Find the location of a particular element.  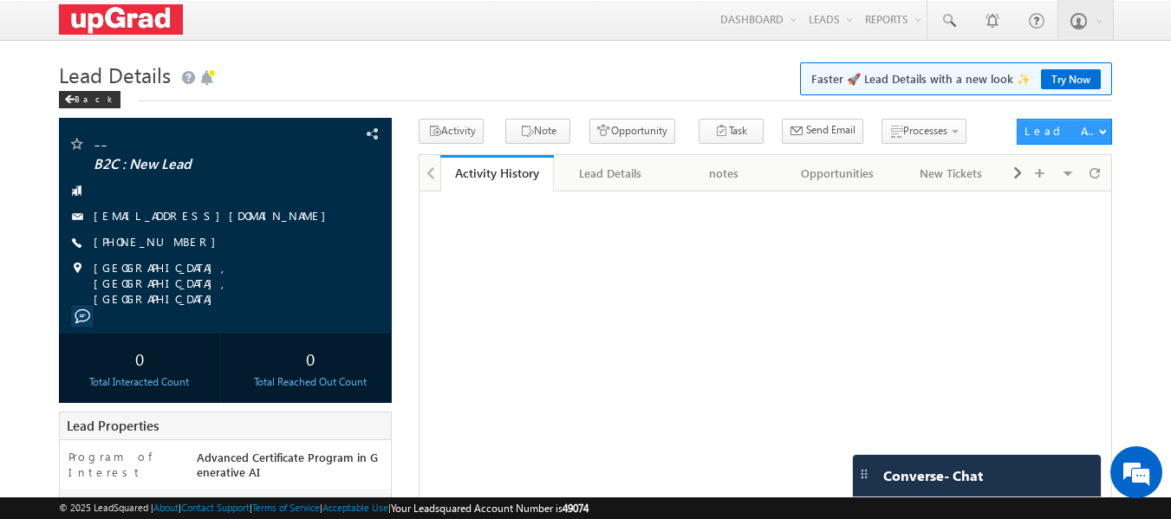

button: Send Email is located at coordinates (823, 131).